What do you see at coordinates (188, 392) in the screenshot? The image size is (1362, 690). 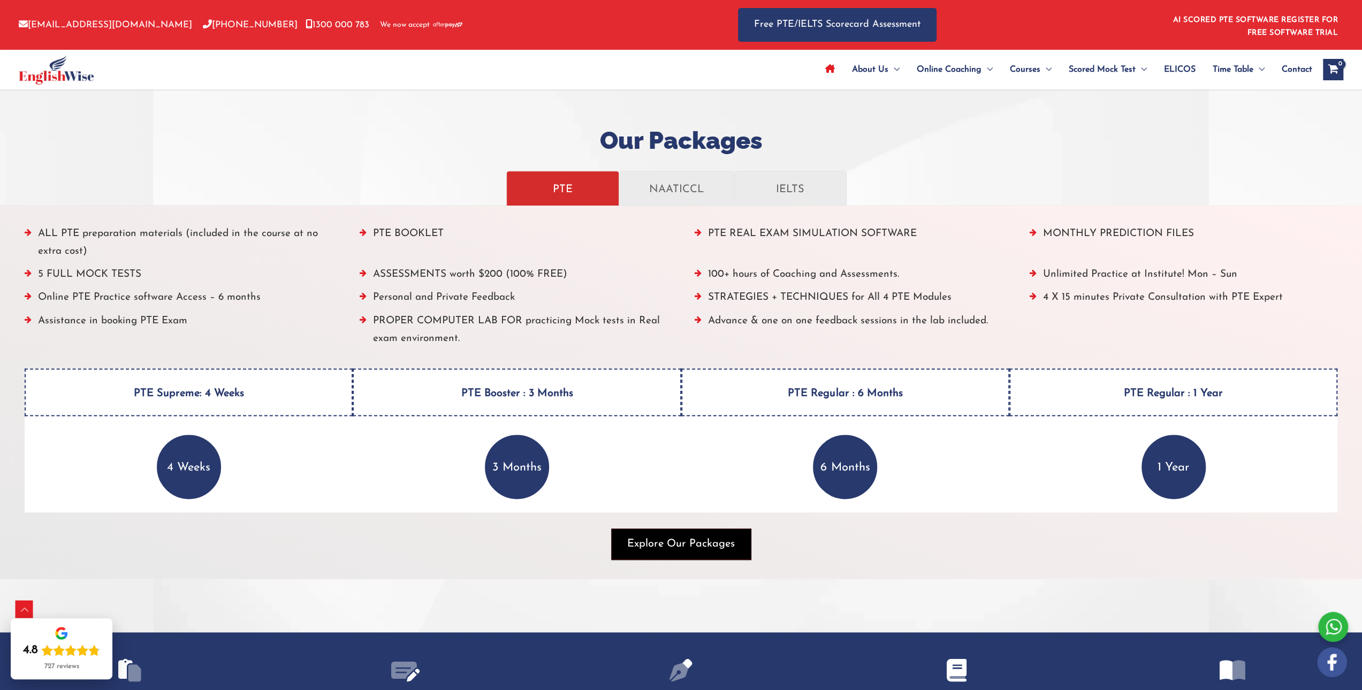 I see `h4: PTE Supreme: 4 Weeks` at bounding box center [188, 392].